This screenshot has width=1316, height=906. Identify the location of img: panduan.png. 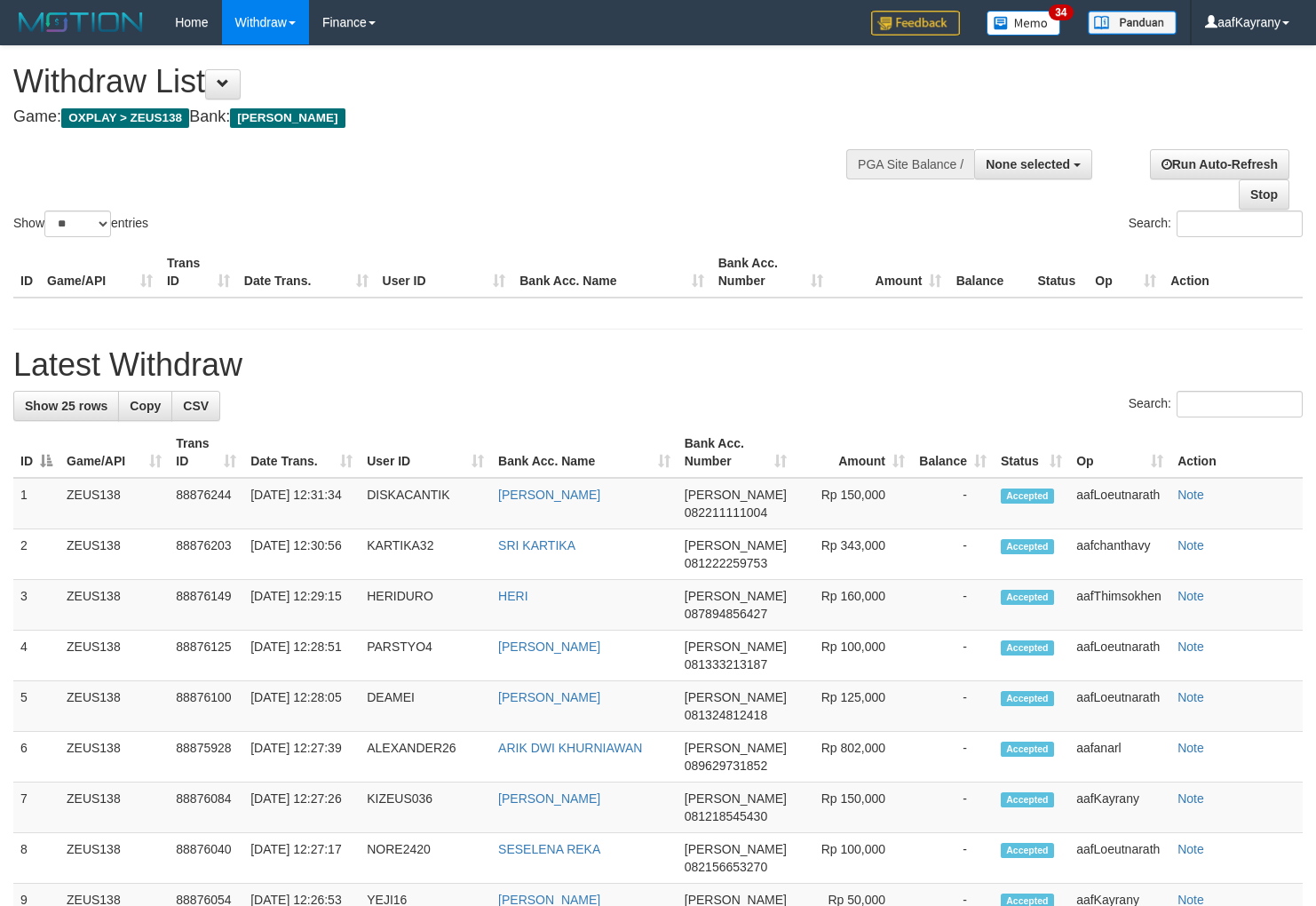
(1132, 22).